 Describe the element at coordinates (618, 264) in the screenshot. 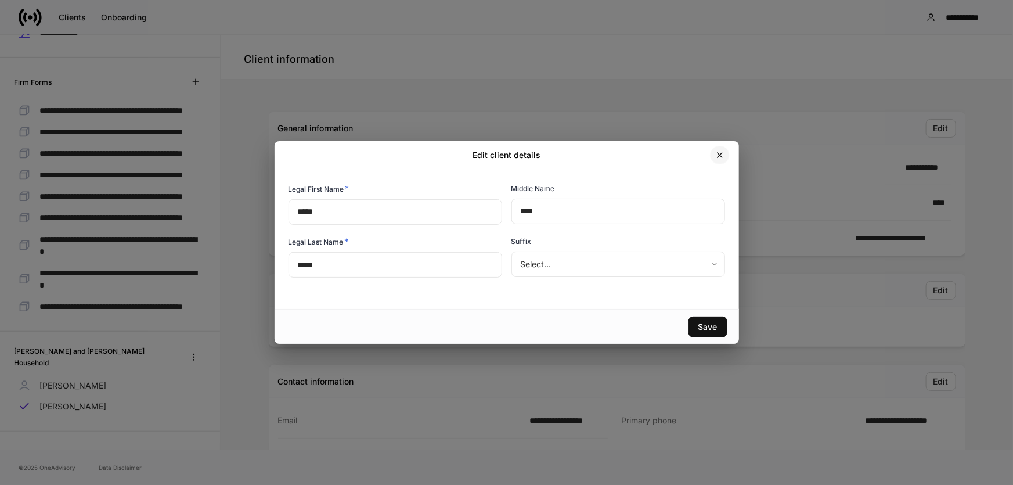

I see `div: Select...` at that location.